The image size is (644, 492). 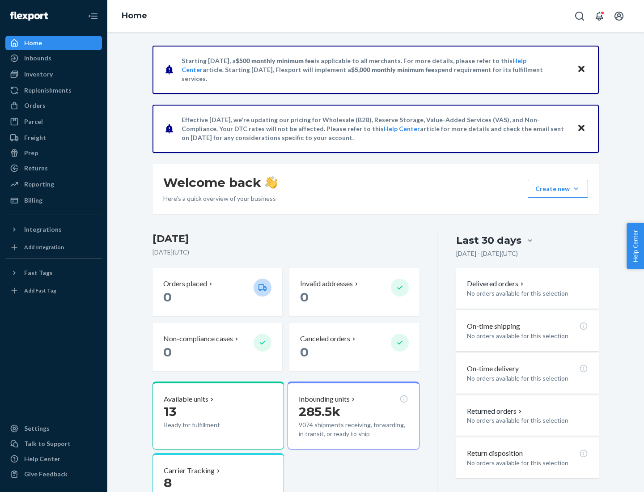 I want to click on div: Parcel, so click(x=34, y=122).